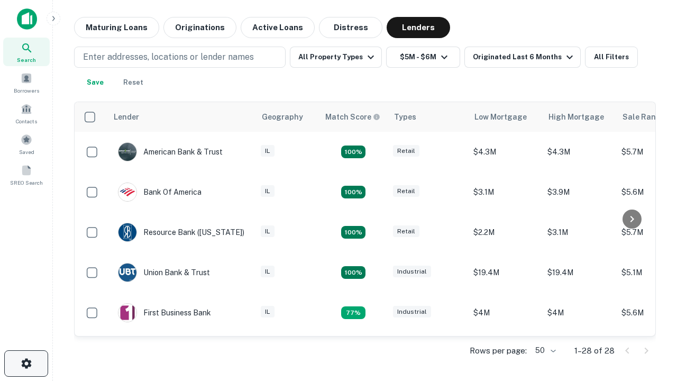 Image resolution: width=677 pixels, height=381 pixels. What do you see at coordinates (336, 57) in the screenshot?
I see `button: All Property Types` at bounding box center [336, 57].